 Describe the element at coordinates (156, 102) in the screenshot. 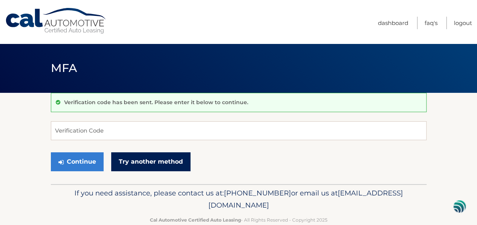

I see `p: Verification code has been sent. Please enter it below to continue.` at that location.